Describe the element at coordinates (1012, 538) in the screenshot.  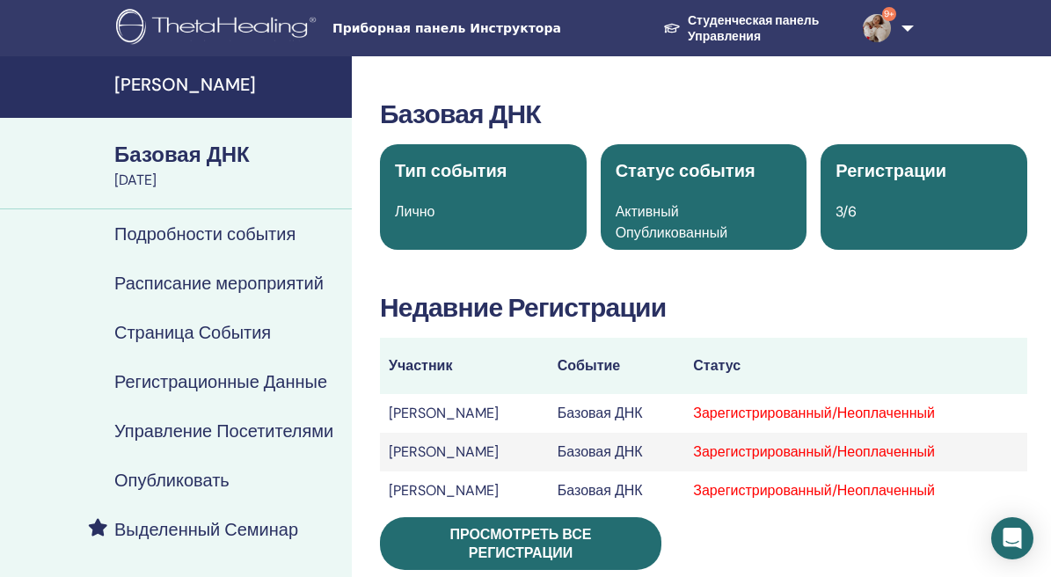
I see `div: Open Intercom Messenger` at that location.